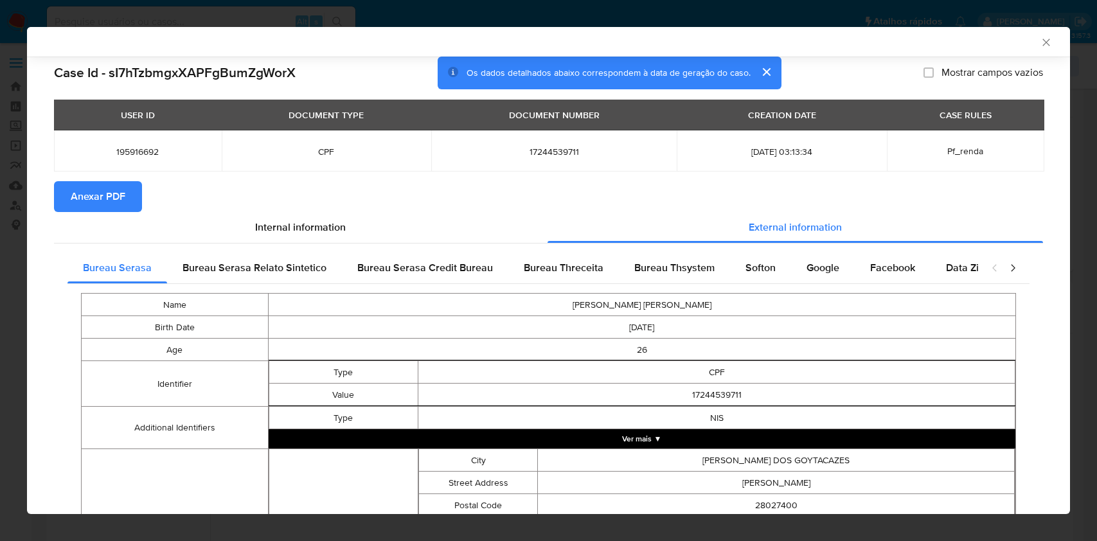 This screenshot has height=541, width=1097. I want to click on span: External information, so click(795, 227).